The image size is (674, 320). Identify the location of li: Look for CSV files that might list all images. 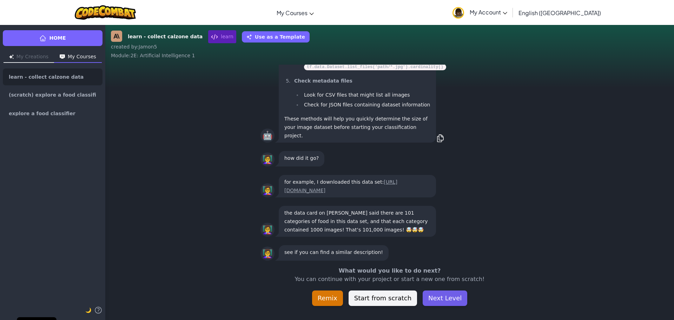
(366, 95).